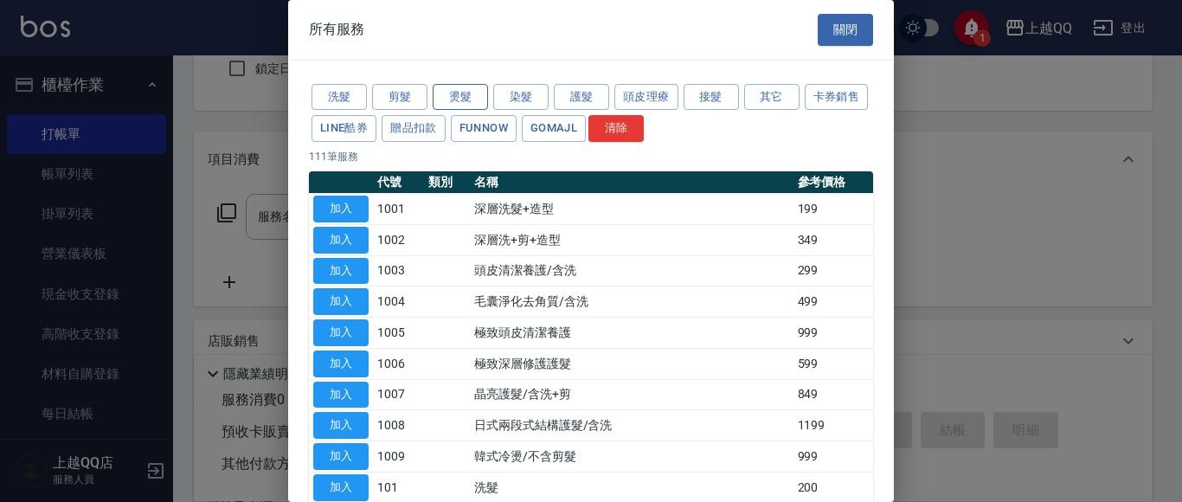 The image size is (1182, 502). I want to click on td: 1001, so click(398, 209).